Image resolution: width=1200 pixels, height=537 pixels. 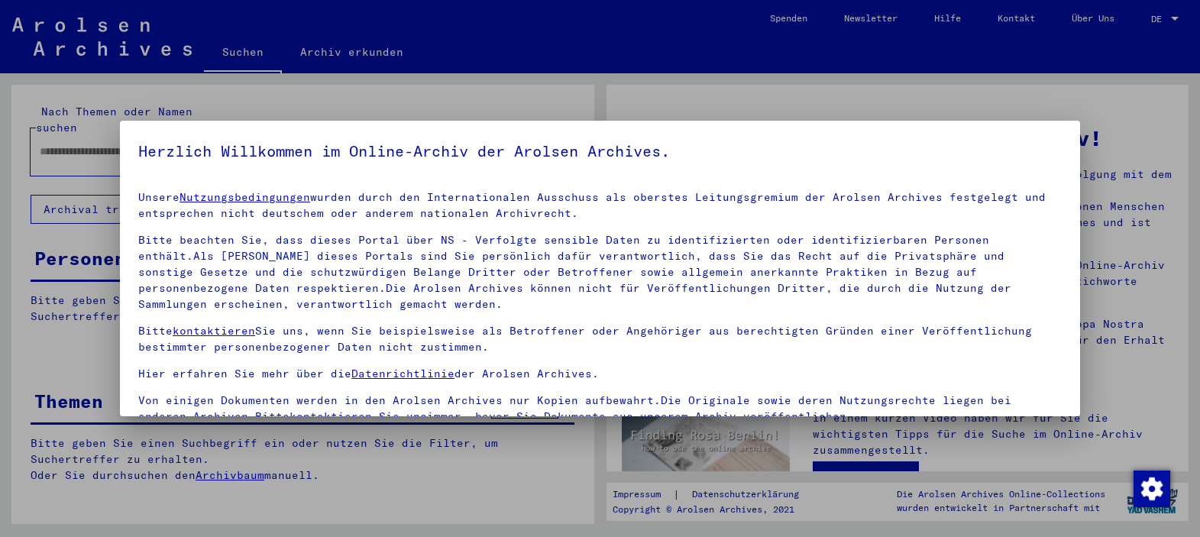 I want to click on p: Bitte beachten Sie, dass dieses Portal über NS - Verfolgte sensible Daten zu identifizierten oder..., so click(x=599, y=272).